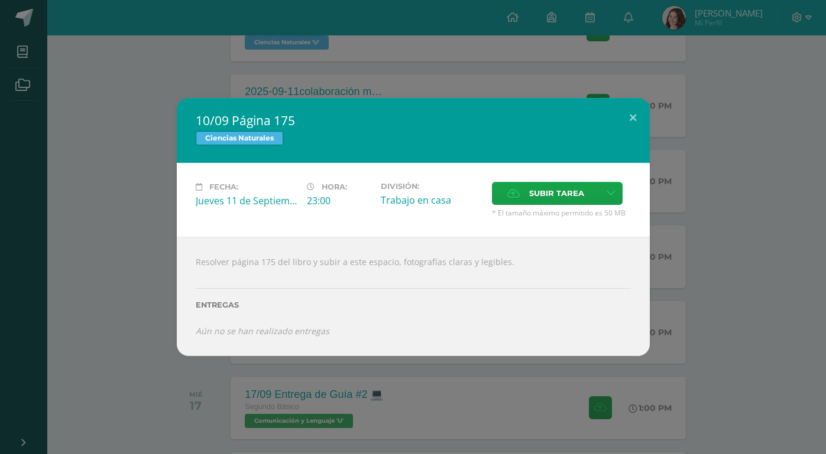 This screenshot has width=826, height=454. Describe the element at coordinates (431, 200) in the screenshot. I see `div: Trabajo en casa` at that location.